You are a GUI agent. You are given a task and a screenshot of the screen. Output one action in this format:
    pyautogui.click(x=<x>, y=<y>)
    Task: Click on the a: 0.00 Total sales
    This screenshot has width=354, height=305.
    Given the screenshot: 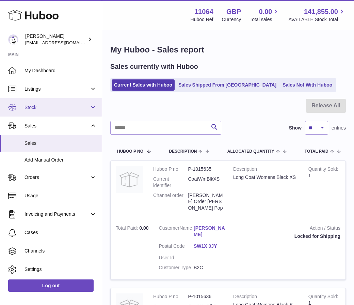 What is the action you would take?
    pyautogui.click(x=264, y=15)
    